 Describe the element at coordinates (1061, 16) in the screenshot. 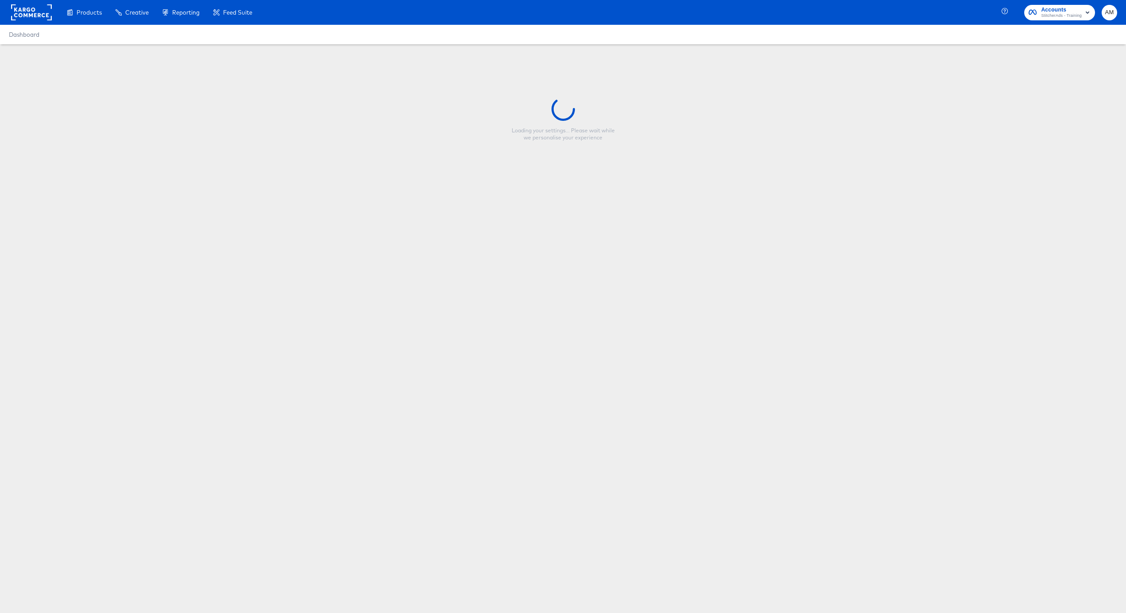

I see `span: StitcherAds - Training` at that location.